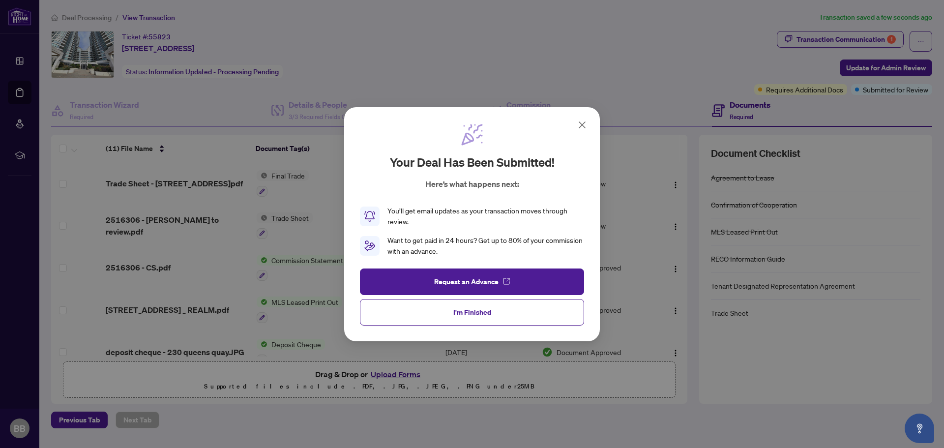 The height and width of the screenshot is (448, 944). Describe the element at coordinates (472, 312) in the screenshot. I see `span: I'm Finished` at that location.